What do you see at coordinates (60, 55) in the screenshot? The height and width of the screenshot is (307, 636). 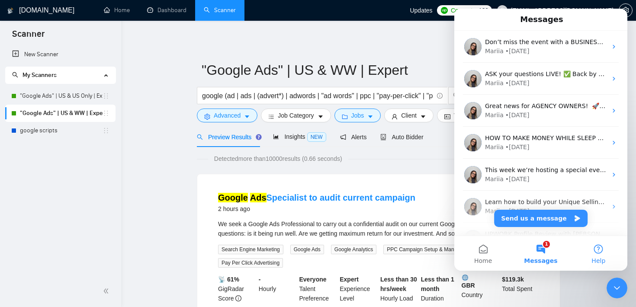 I see `li: New Scanner` at bounding box center [60, 55].